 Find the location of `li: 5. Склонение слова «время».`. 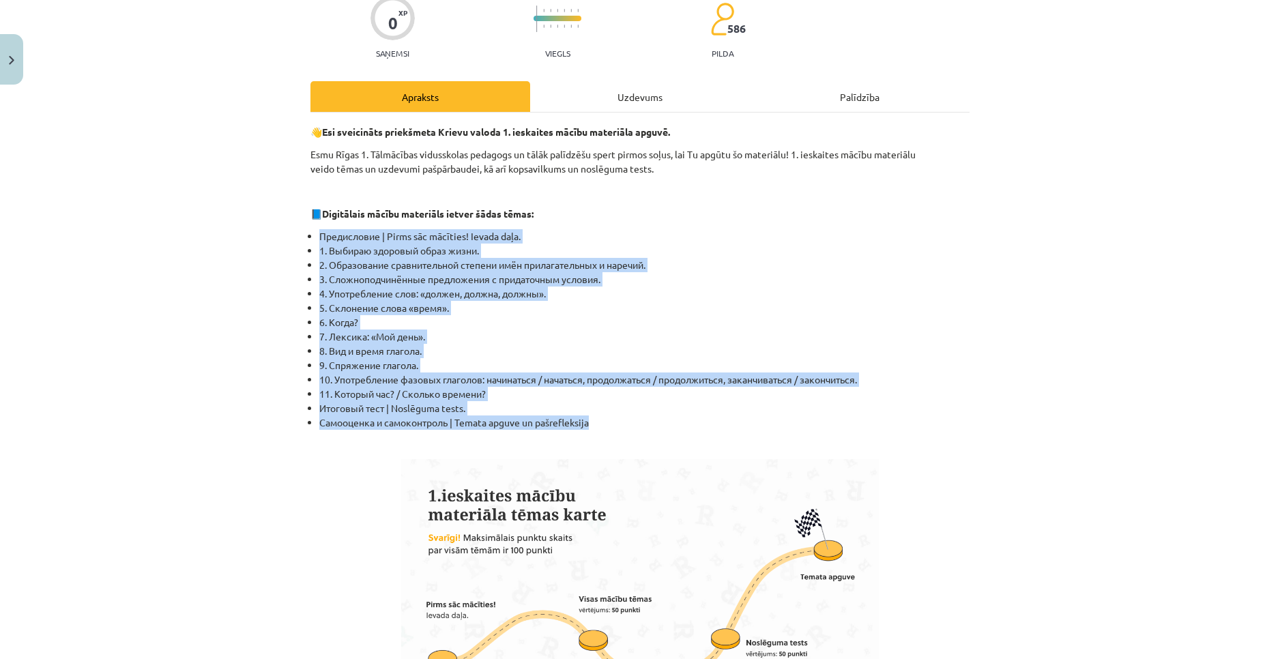

li: 5. Склонение слова «время». is located at coordinates (644, 308).